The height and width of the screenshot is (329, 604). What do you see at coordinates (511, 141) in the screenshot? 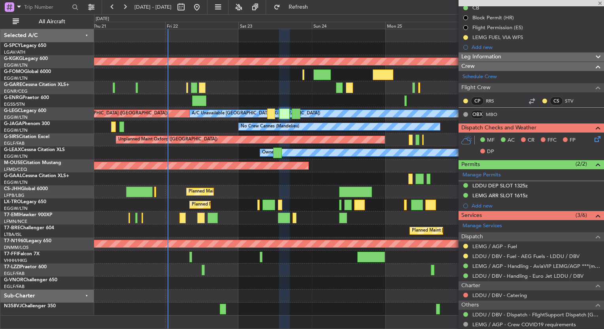
I see `span: AC` at bounding box center [511, 141].